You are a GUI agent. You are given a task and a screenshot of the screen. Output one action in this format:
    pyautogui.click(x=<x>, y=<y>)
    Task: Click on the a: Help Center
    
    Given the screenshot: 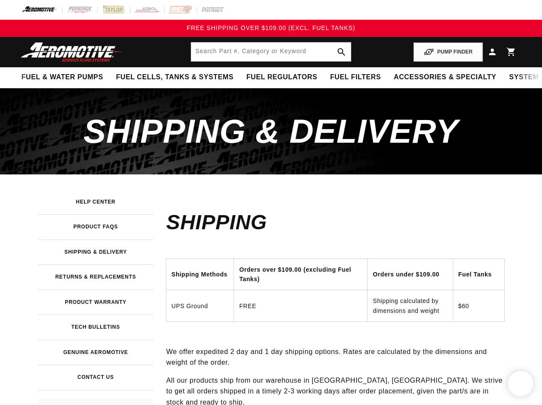 What is the action you would take?
    pyautogui.click(x=96, y=202)
    